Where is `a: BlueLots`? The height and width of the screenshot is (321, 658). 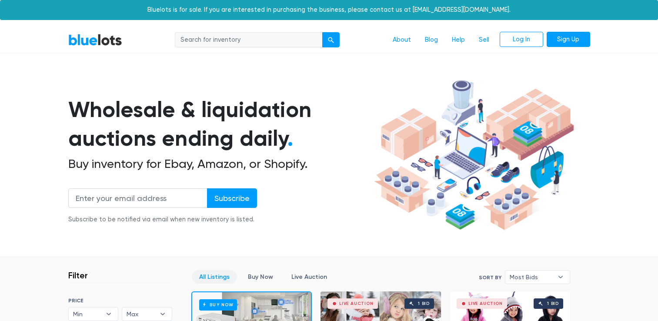
a: BlueLots is located at coordinates (95, 40).